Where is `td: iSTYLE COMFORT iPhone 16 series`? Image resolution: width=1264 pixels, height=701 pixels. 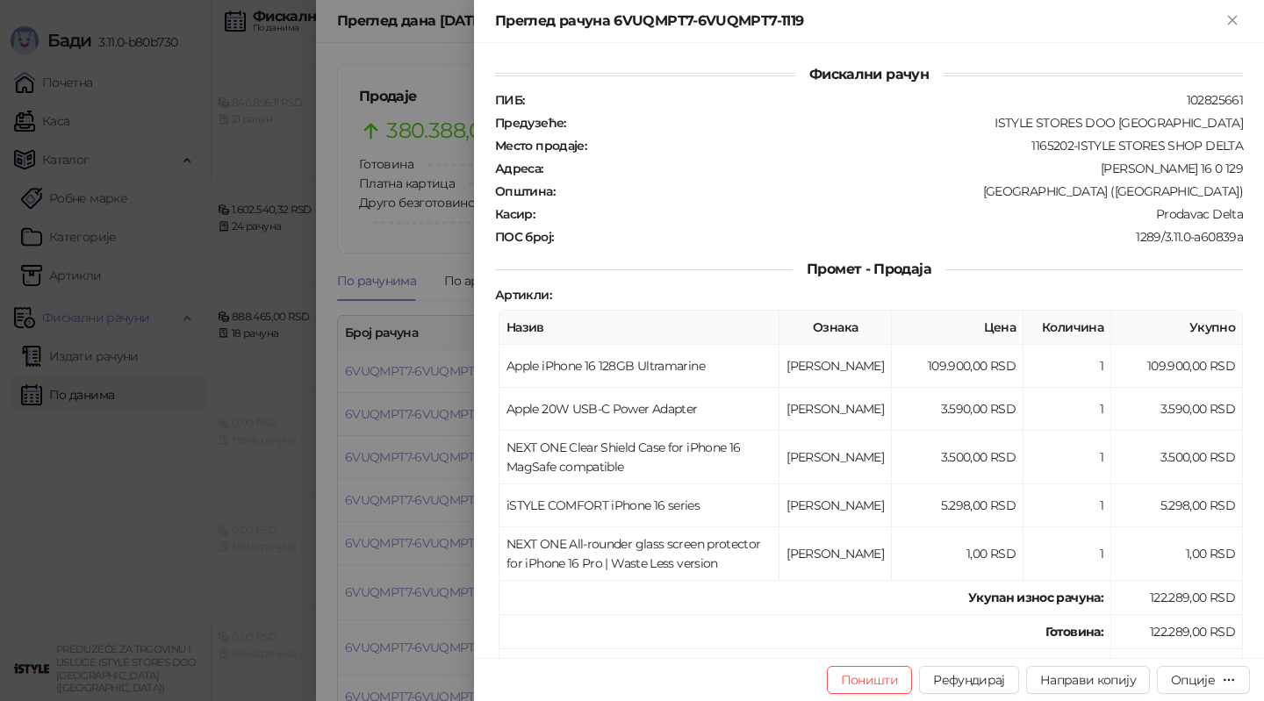
td: iSTYLE COMFORT iPhone 16 series is located at coordinates (639, 506).